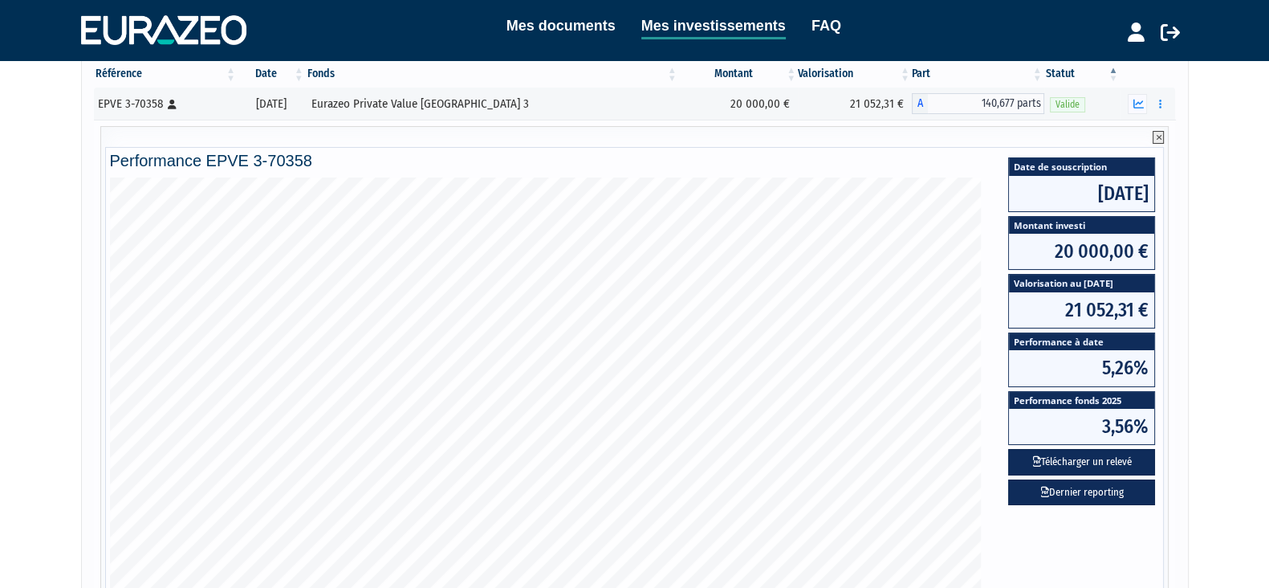  I want to click on a: FAQ, so click(826, 26).